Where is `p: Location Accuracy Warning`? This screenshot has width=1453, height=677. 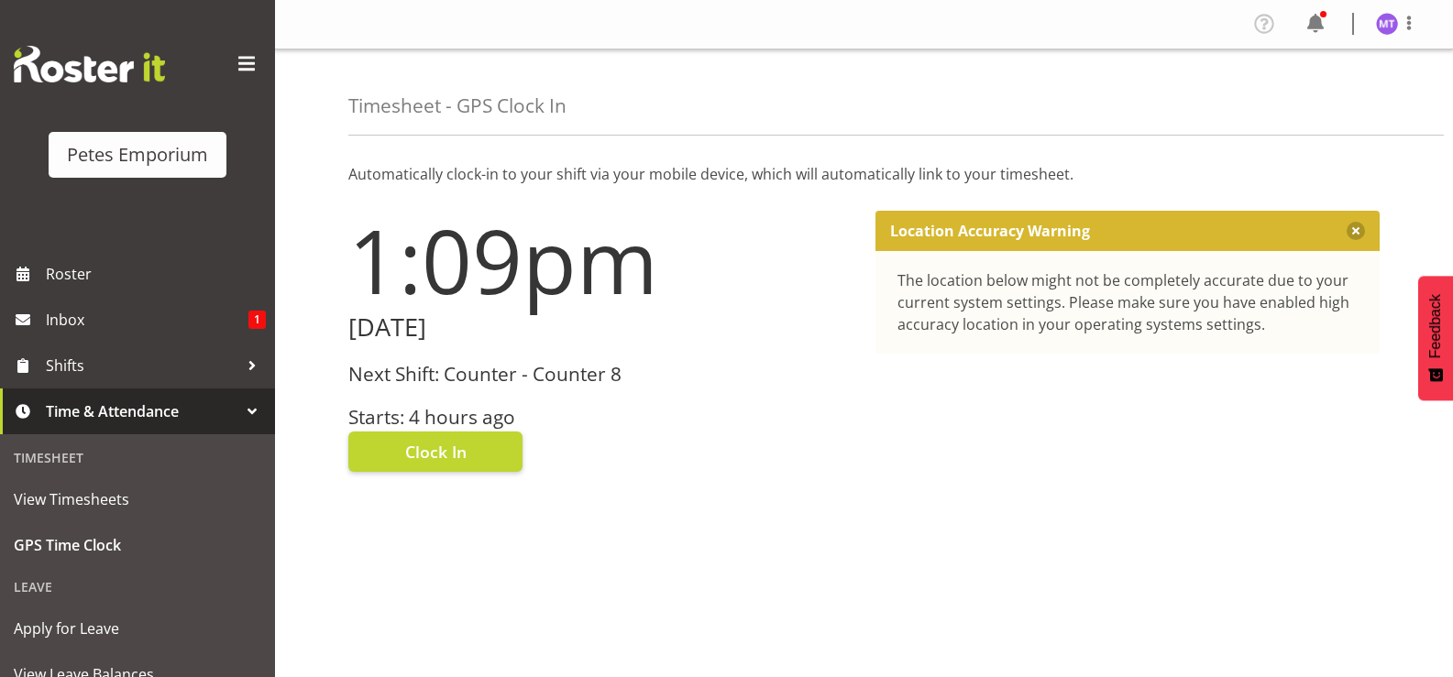 p: Location Accuracy Warning is located at coordinates (990, 231).